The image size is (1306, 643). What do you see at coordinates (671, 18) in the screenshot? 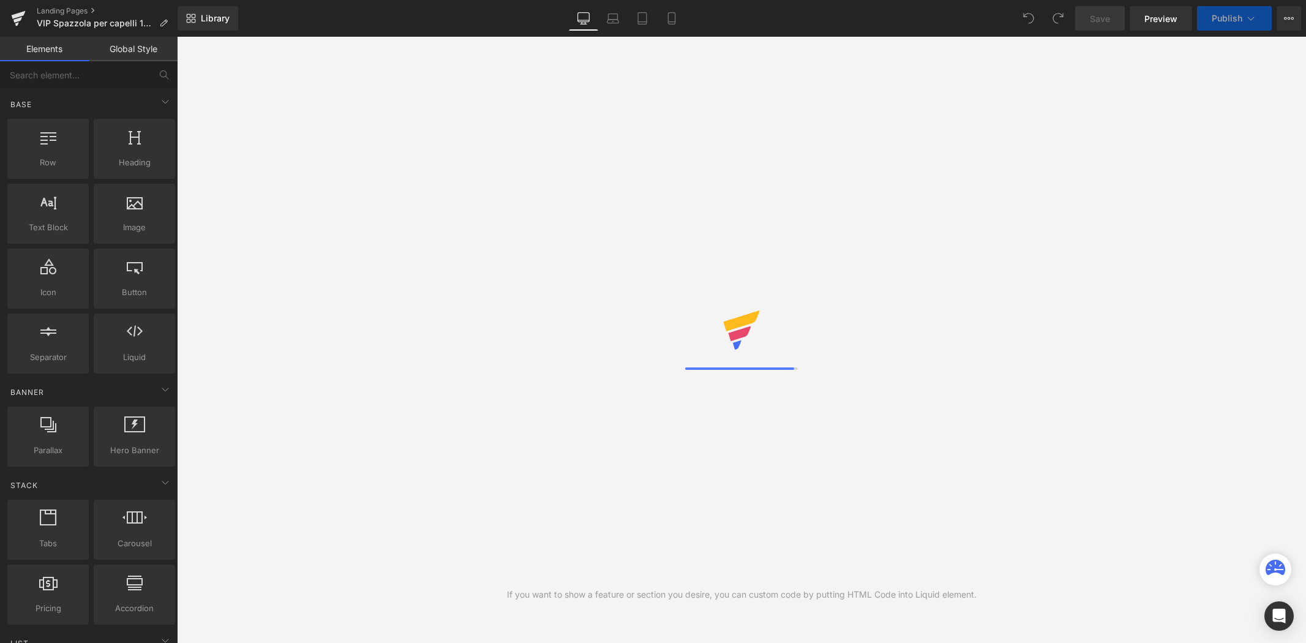
I see `a: Mobile` at bounding box center [671, 18].